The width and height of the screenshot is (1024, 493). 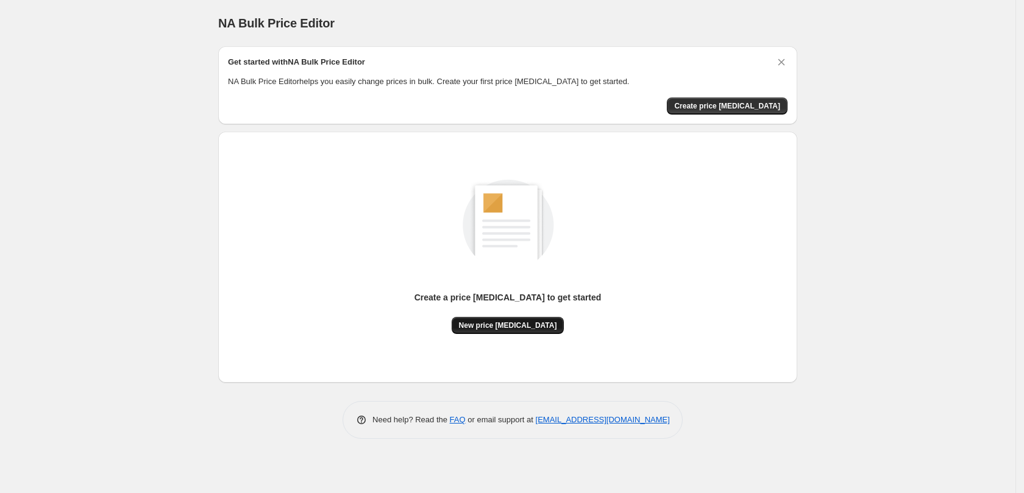 What do you see at coordinates (508, 82) in the screenshot?
I see `p: NA Bulk Price Editor helps you easily change prices in bulk. Create your first price [MEDICAL_DAT...` at bounding box center [508, 82].